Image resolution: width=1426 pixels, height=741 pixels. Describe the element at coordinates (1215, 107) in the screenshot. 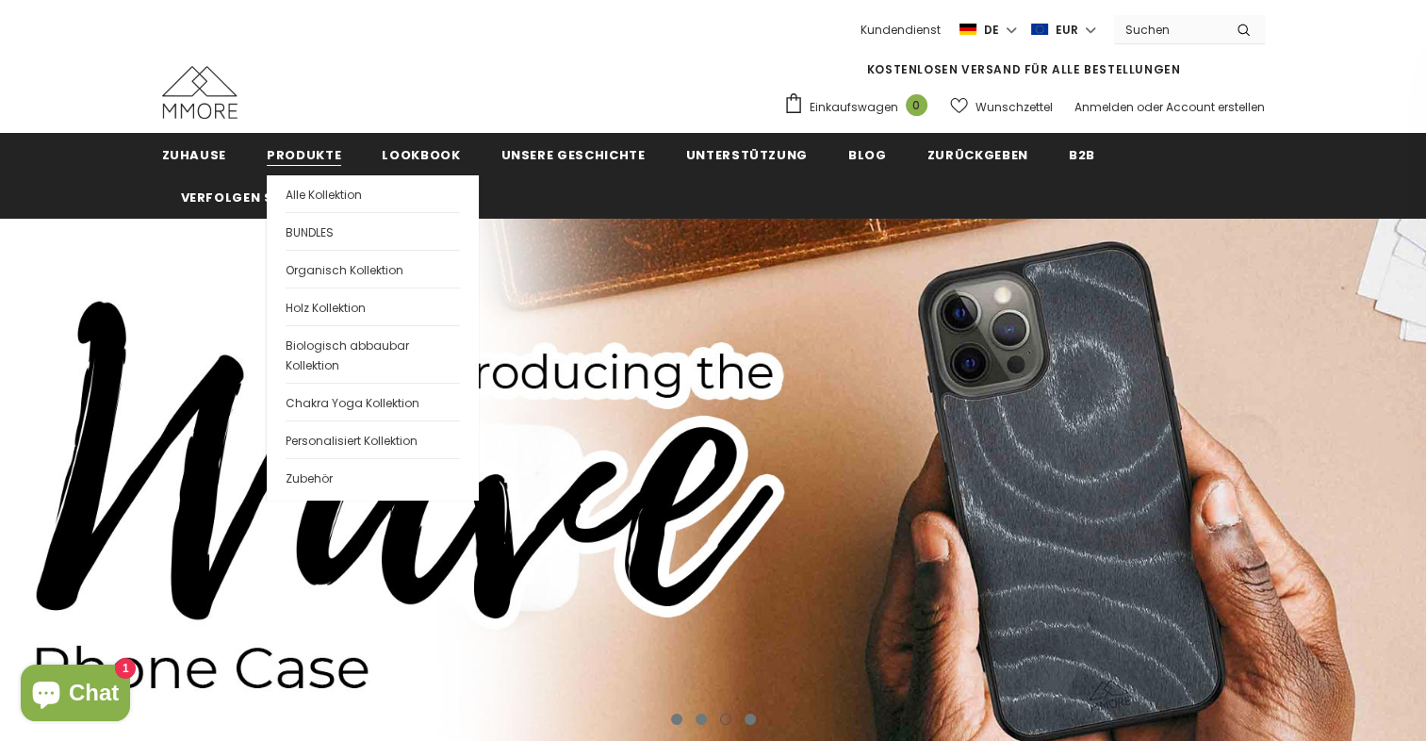

I see `a: Account erstellen` at that location.